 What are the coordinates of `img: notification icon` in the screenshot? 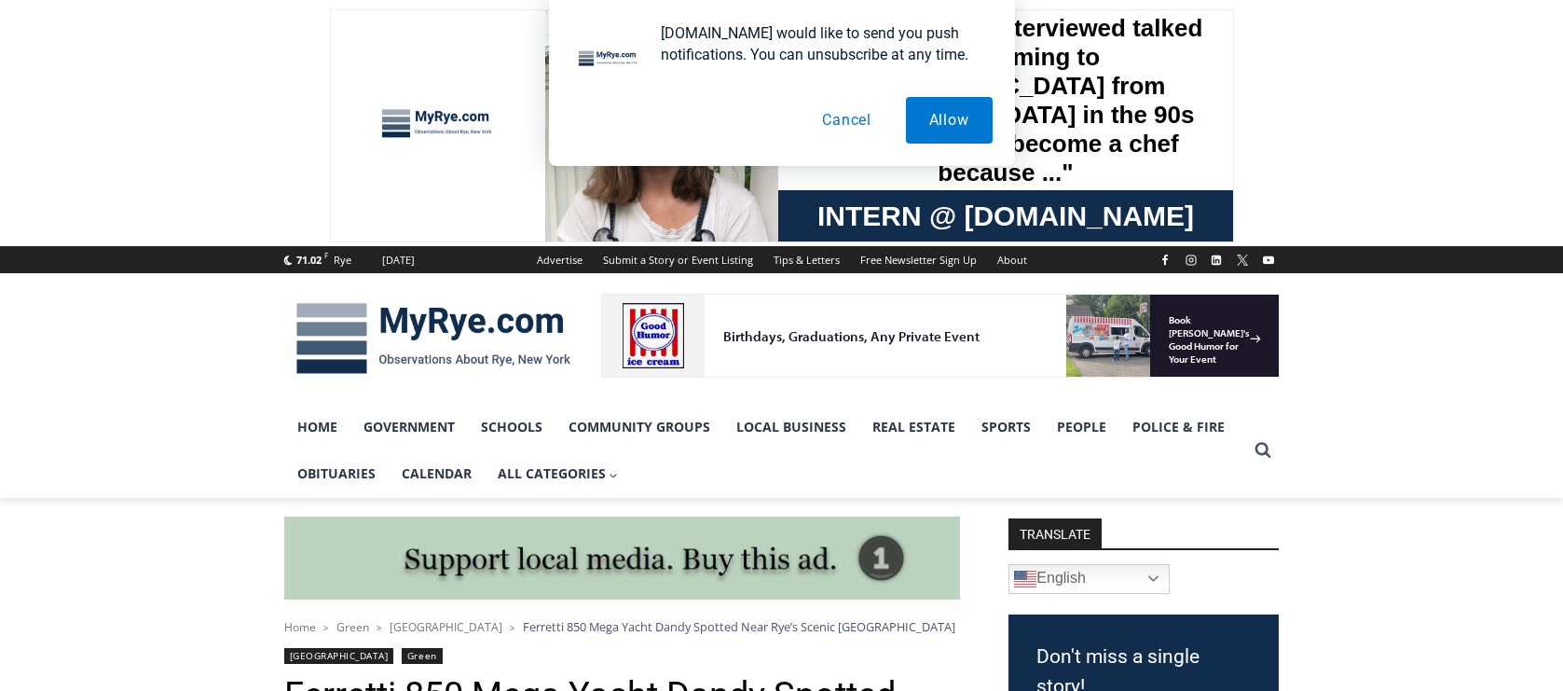 It's located at (609, 60).